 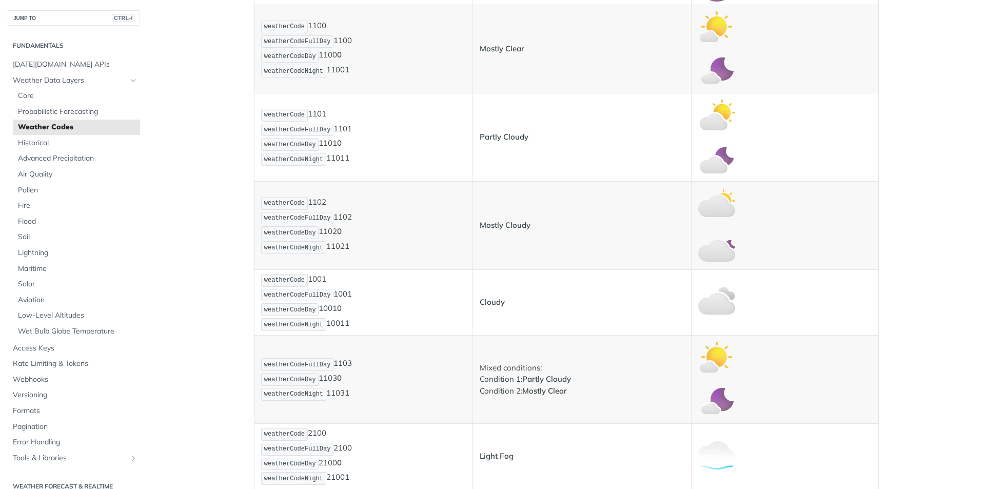 I want to click on img: cloudy, so click(x=716, y=302).